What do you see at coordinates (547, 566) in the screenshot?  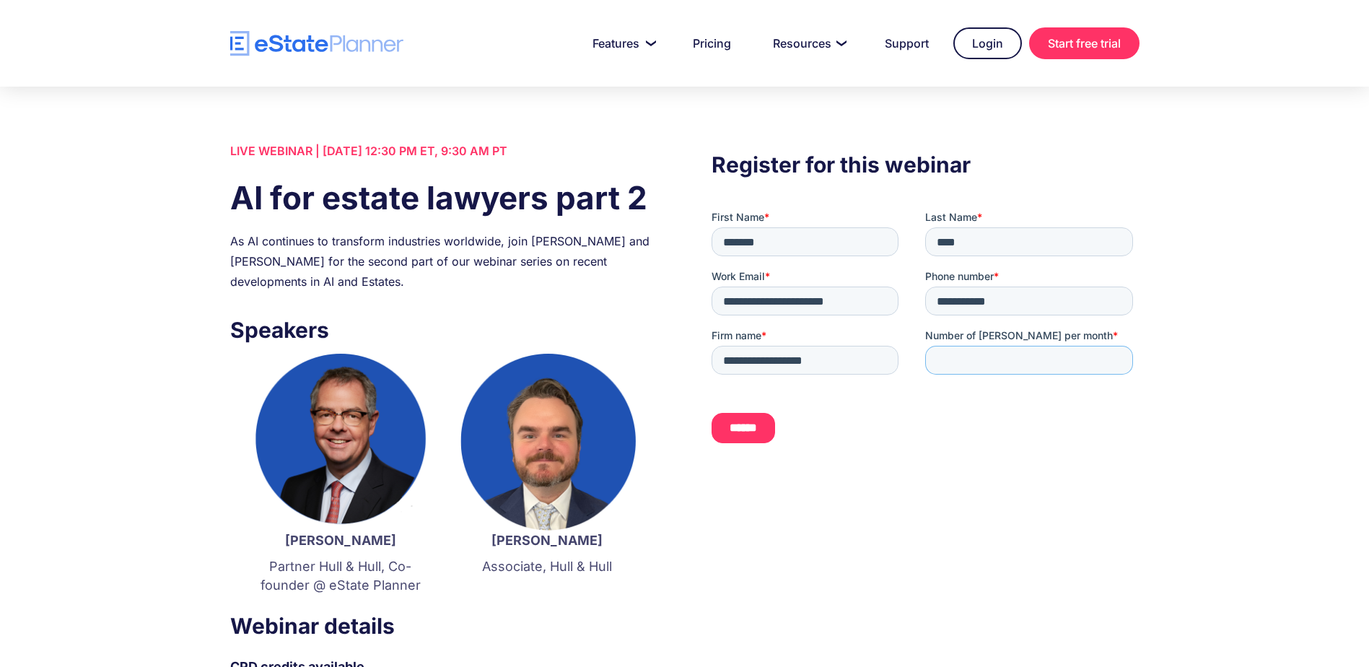 I see `p: Associate, Hull & Hull` at bounding box center [547, 566].